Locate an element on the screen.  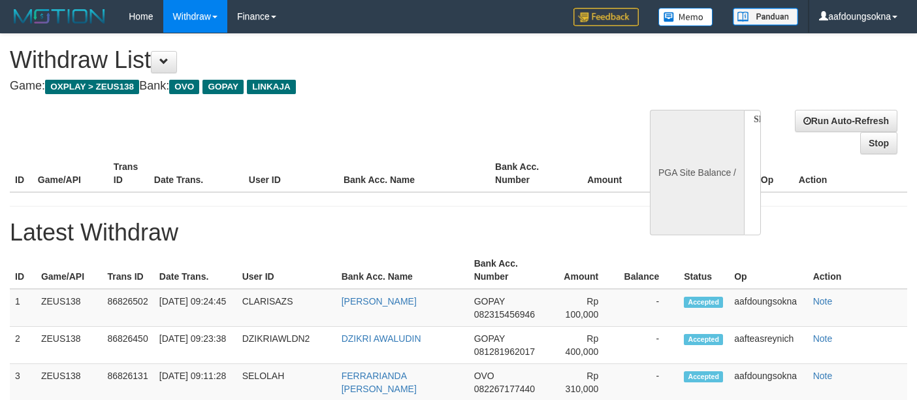
span: 081281962017 is located at coordinates (504, 352).